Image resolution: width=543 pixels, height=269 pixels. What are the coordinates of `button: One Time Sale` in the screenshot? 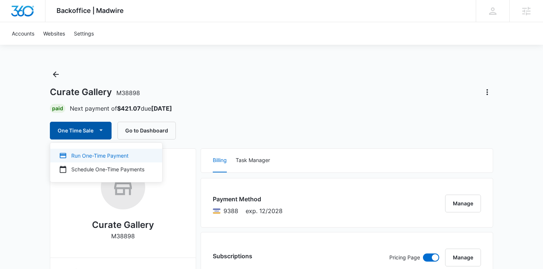 It's located at (81, 131).